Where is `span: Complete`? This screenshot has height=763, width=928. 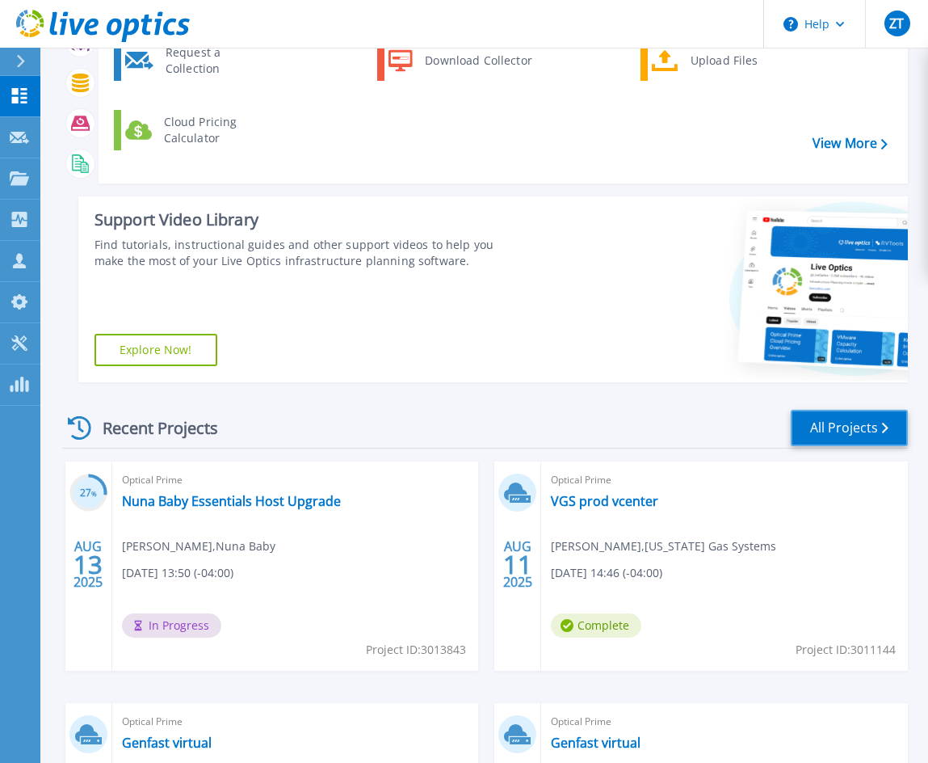
span: Complete is located at coordinates (596, 625).